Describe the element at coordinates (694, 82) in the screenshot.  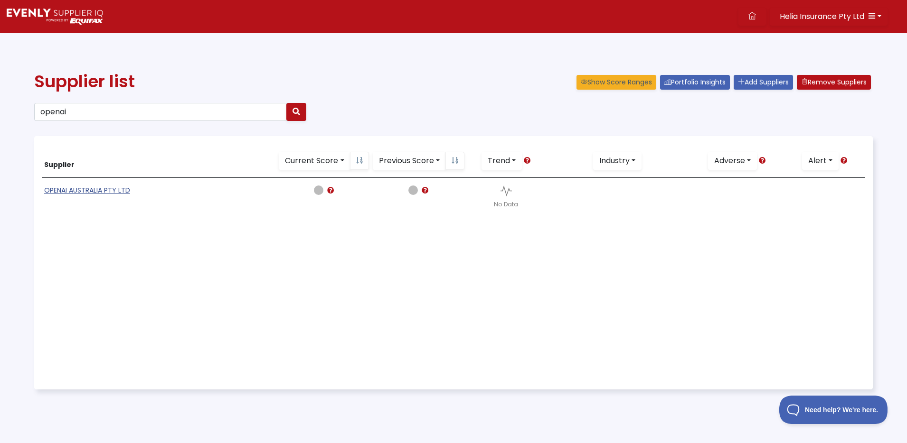
I see `a: Portfolio Insights` at that location.